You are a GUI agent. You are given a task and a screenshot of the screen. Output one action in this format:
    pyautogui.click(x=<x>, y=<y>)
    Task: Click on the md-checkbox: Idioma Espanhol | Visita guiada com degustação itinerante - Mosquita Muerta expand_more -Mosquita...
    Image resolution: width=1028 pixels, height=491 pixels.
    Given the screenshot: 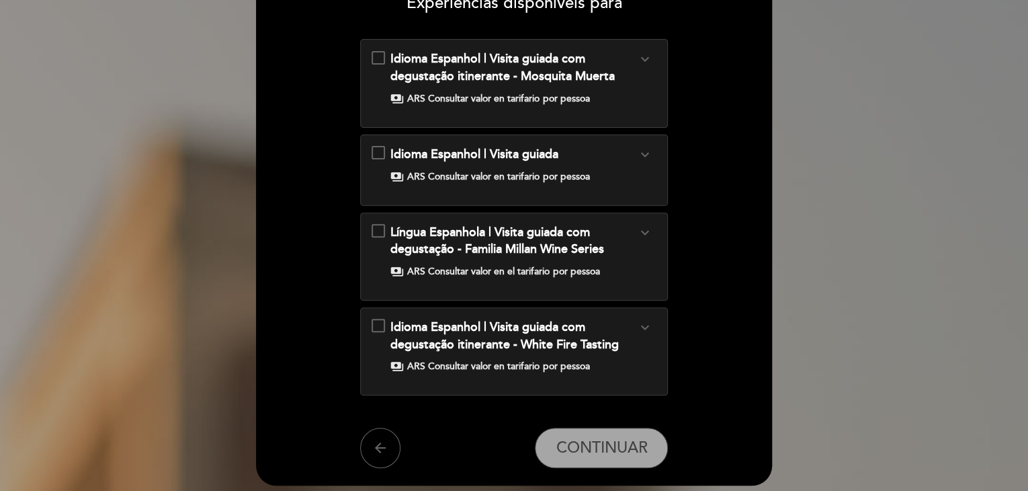 What is the action you would take?
    pyautogui.click(x=514, y=77)
    